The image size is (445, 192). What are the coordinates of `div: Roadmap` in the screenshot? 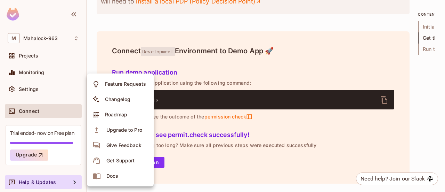 It's located at (116, 114).